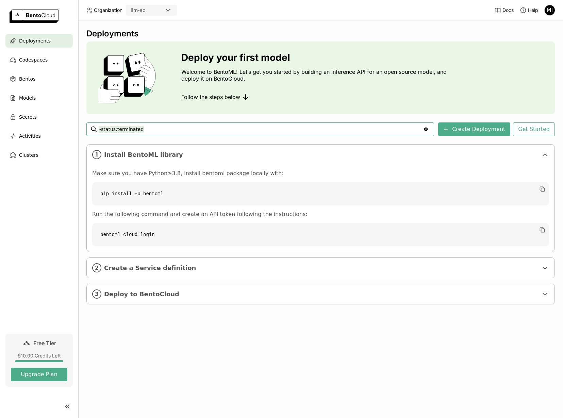 The width and height of the screenshot is (563, 418). Describe the element at coordinates (146, 11) in the screenshot. I see `input: Selected llm-ac.` at that location.